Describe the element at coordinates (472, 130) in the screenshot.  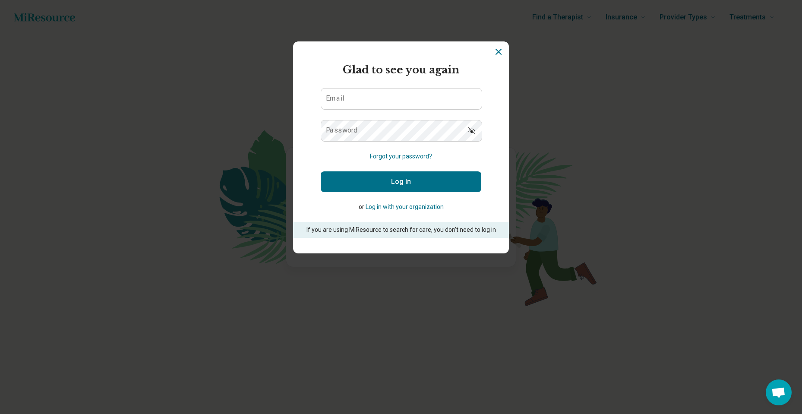
I see `button: Show password` at that location.